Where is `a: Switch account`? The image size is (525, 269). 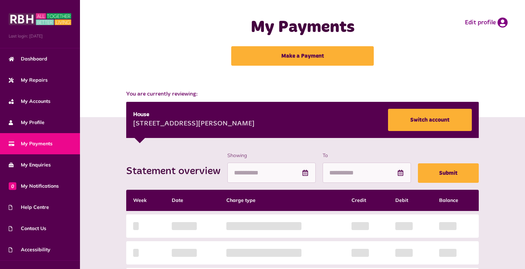 a: Switch account is located at coordinates (429, 120).